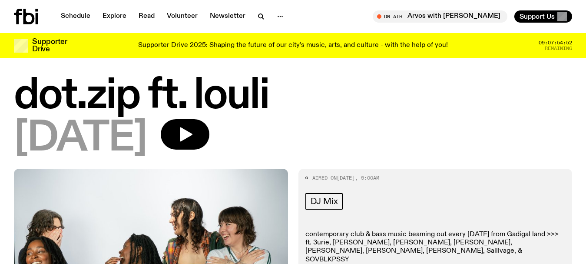 The height and width of the screenshot is (264, 586). Describe the element at coordinates (50, 46) in the screenshot. I see `h3: Supporter Drive` at that location.